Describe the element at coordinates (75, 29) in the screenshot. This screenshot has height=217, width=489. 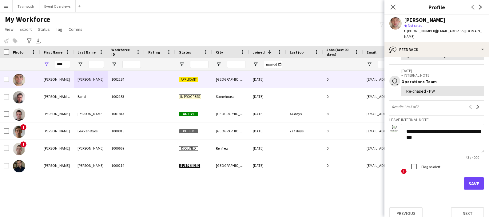
I see `a: Comms` at that location.